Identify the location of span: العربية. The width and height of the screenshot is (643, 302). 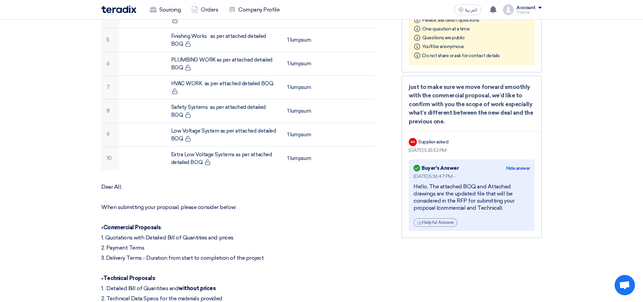
(471, 10).